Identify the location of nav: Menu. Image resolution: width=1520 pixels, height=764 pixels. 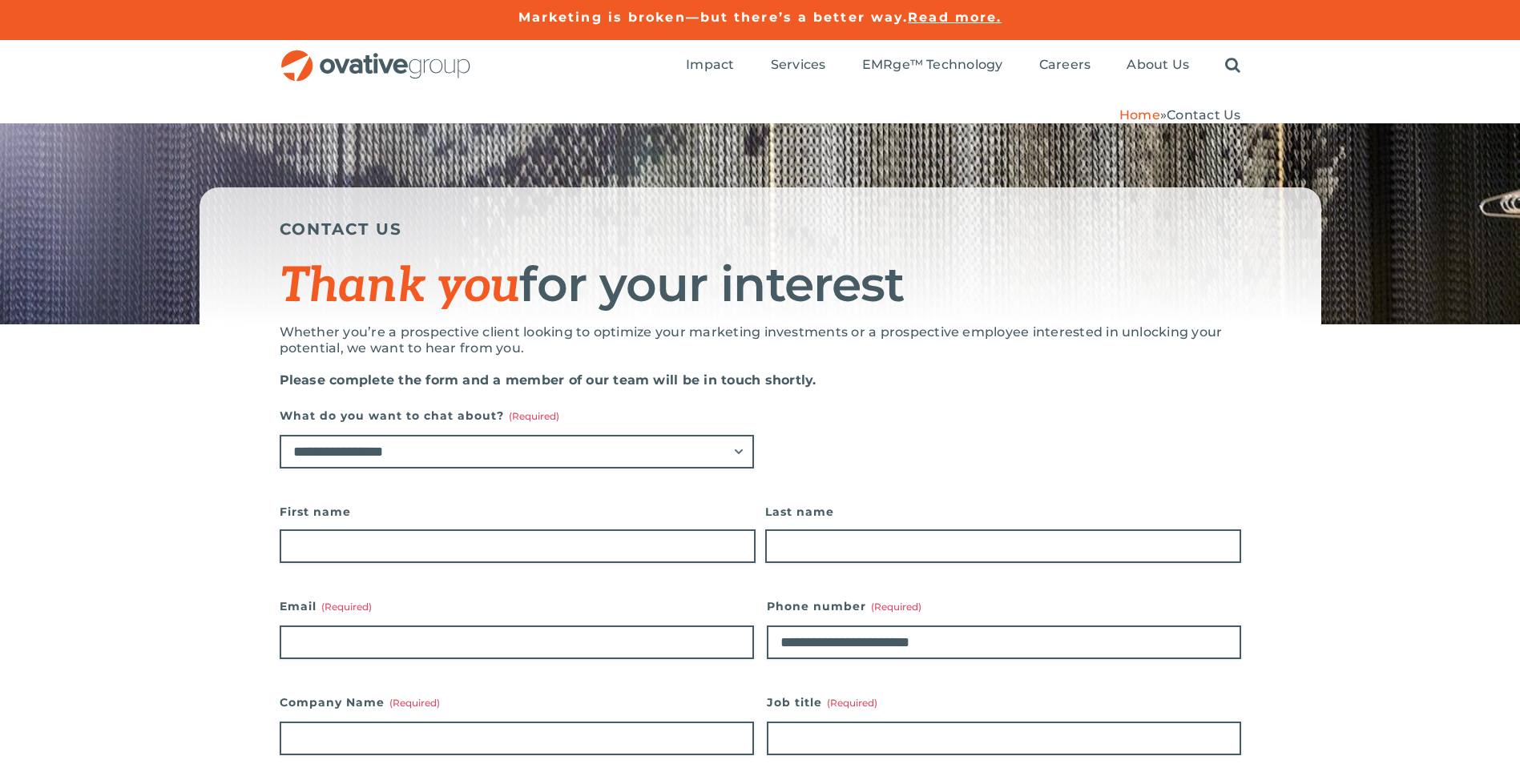
(963, 66).